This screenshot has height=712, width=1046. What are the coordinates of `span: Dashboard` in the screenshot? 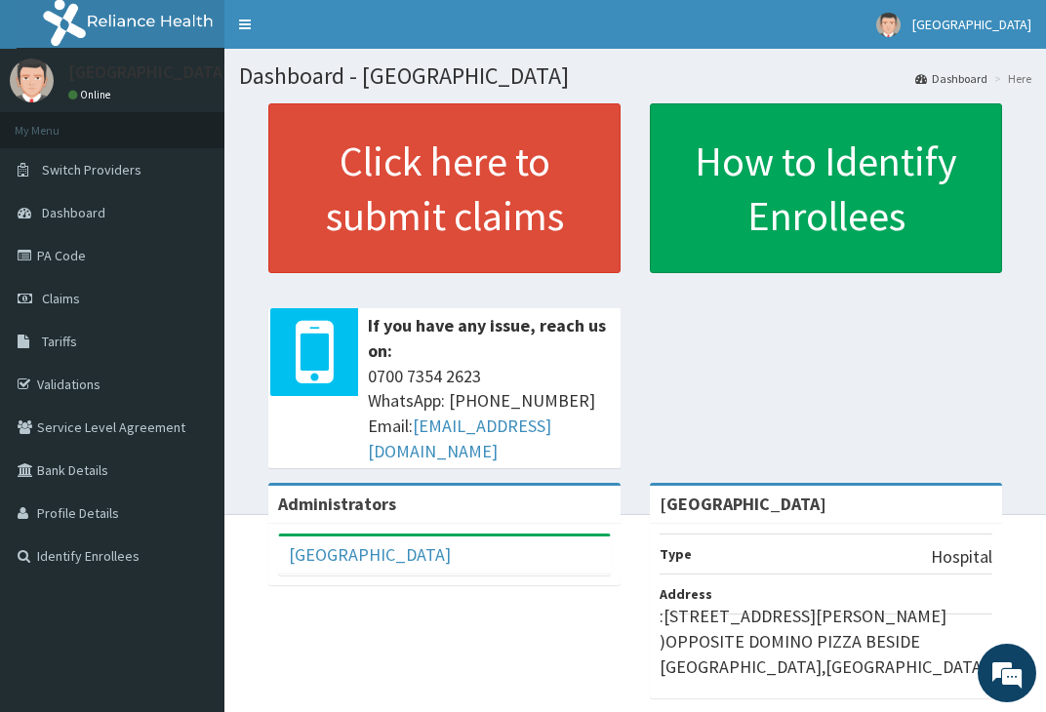 It's located at (73, 213).